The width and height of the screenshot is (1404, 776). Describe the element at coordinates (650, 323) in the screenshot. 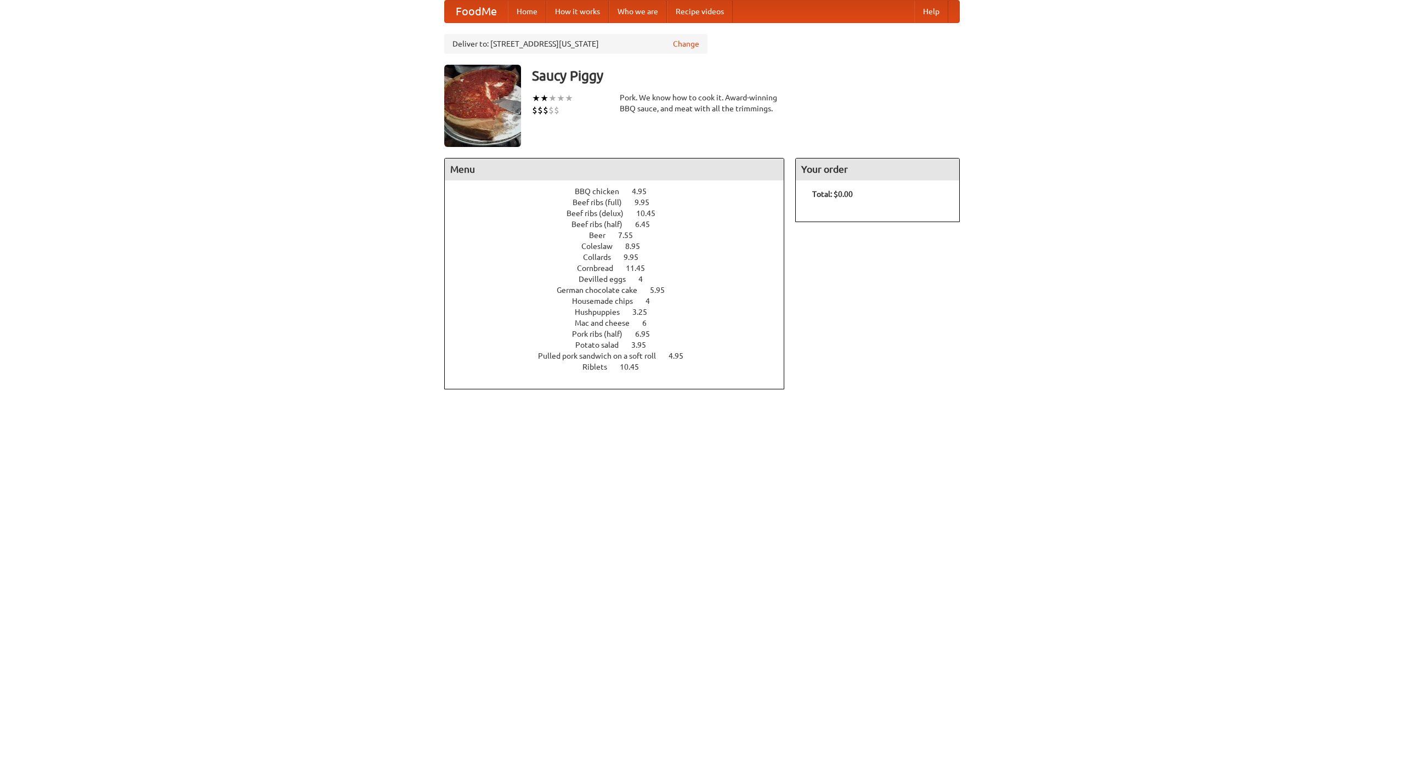

I see `span: 6` at that location.